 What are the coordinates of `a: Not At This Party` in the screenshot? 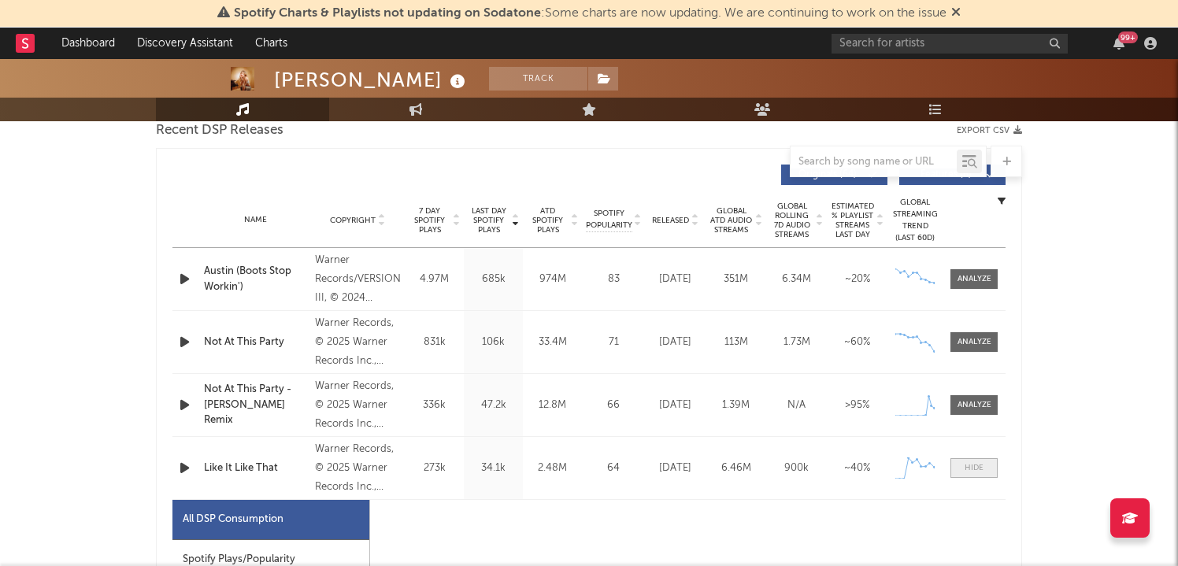 It's located at (255, 343).